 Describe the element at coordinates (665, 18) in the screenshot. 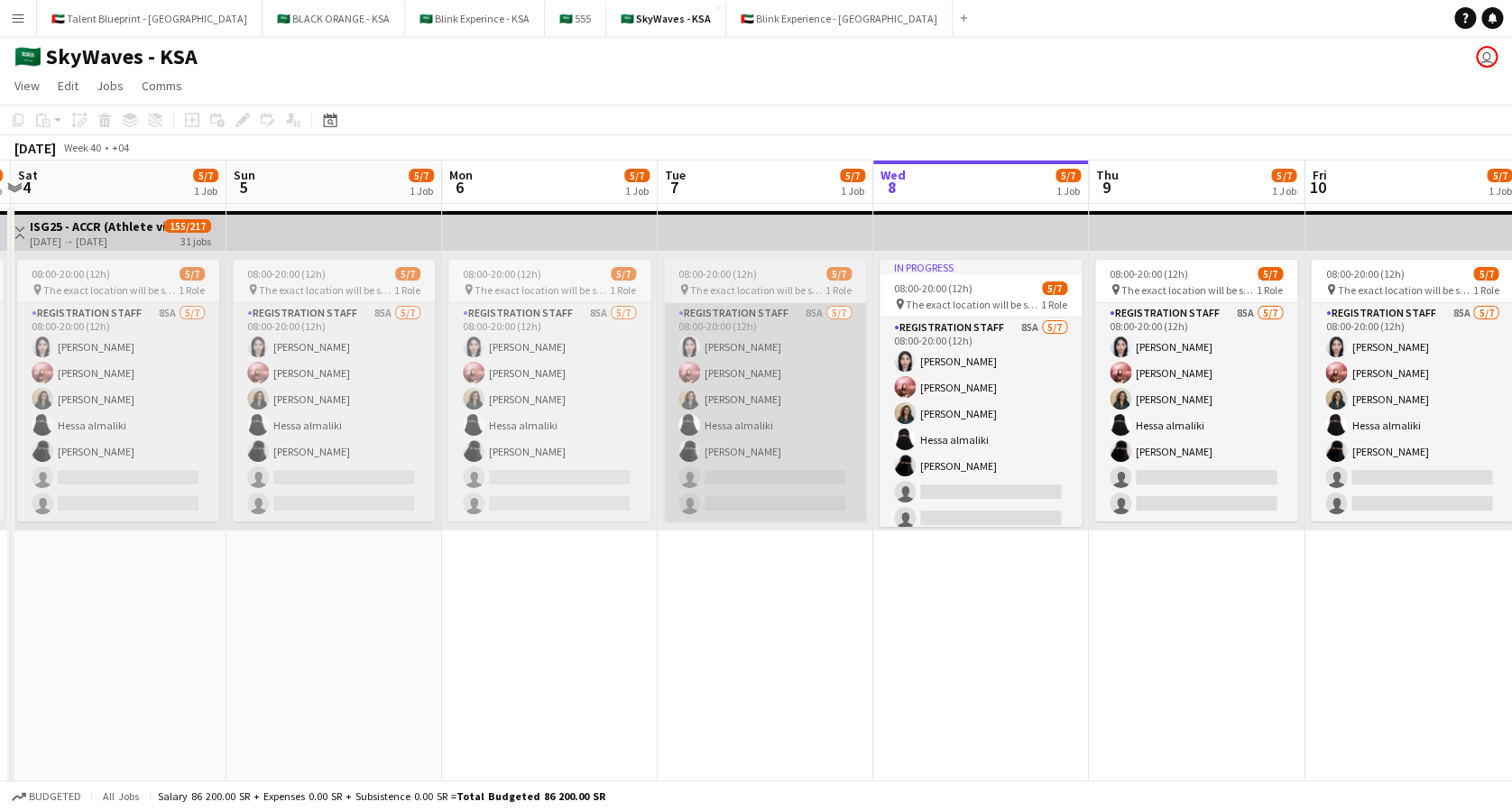

I see `button: 🇸🇦 SkyWaves - KSA` at that location.